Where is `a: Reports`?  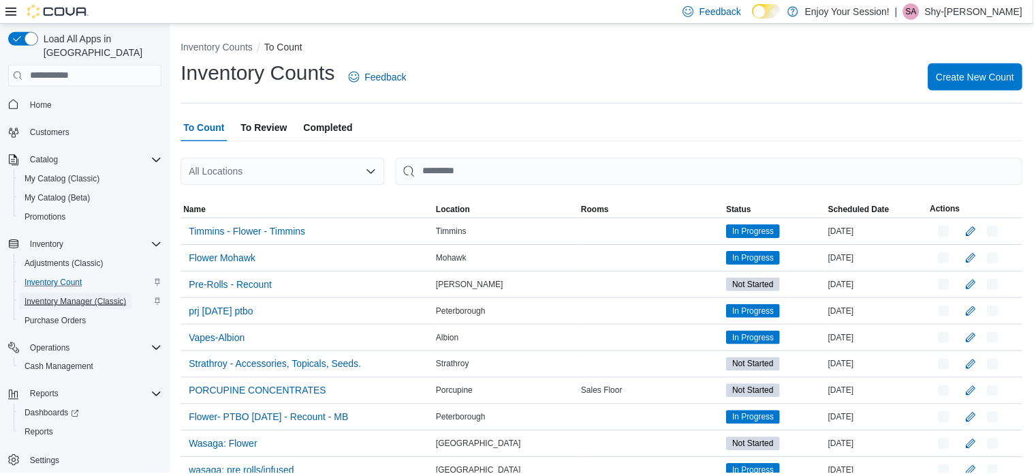
a: Reports is located at coordinates (39, 433).